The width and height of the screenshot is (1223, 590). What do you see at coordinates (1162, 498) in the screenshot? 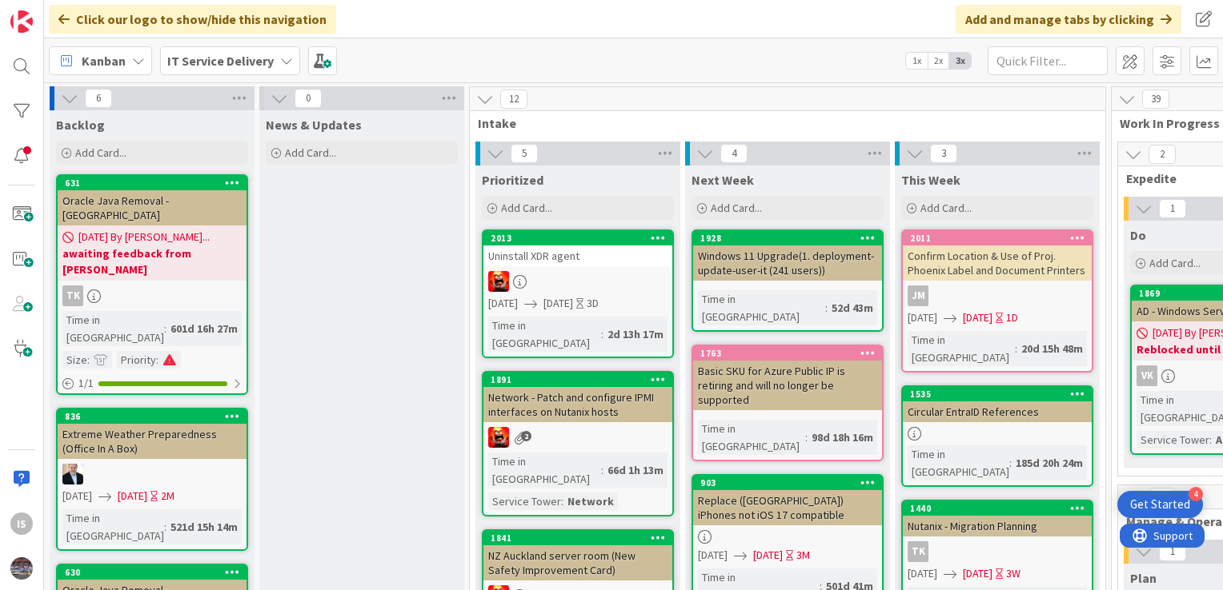
I see `span: 30` at bounding box center [1162, 498].